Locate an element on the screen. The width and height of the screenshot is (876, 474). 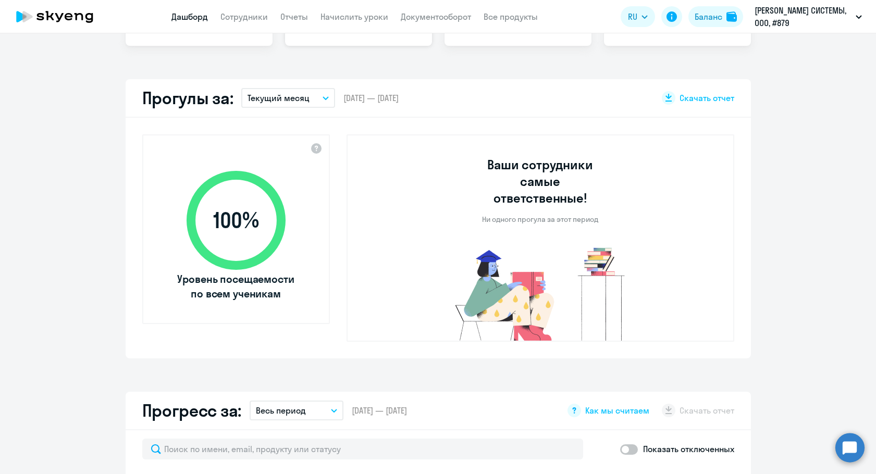
button: Текущий месяц is located at coordinates (288, 98).